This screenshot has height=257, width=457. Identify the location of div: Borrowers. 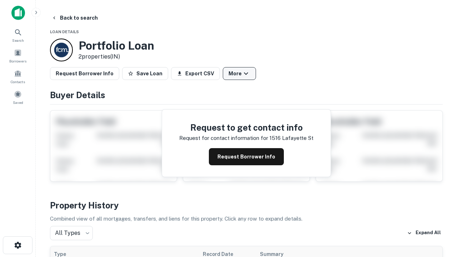
(18, 56).